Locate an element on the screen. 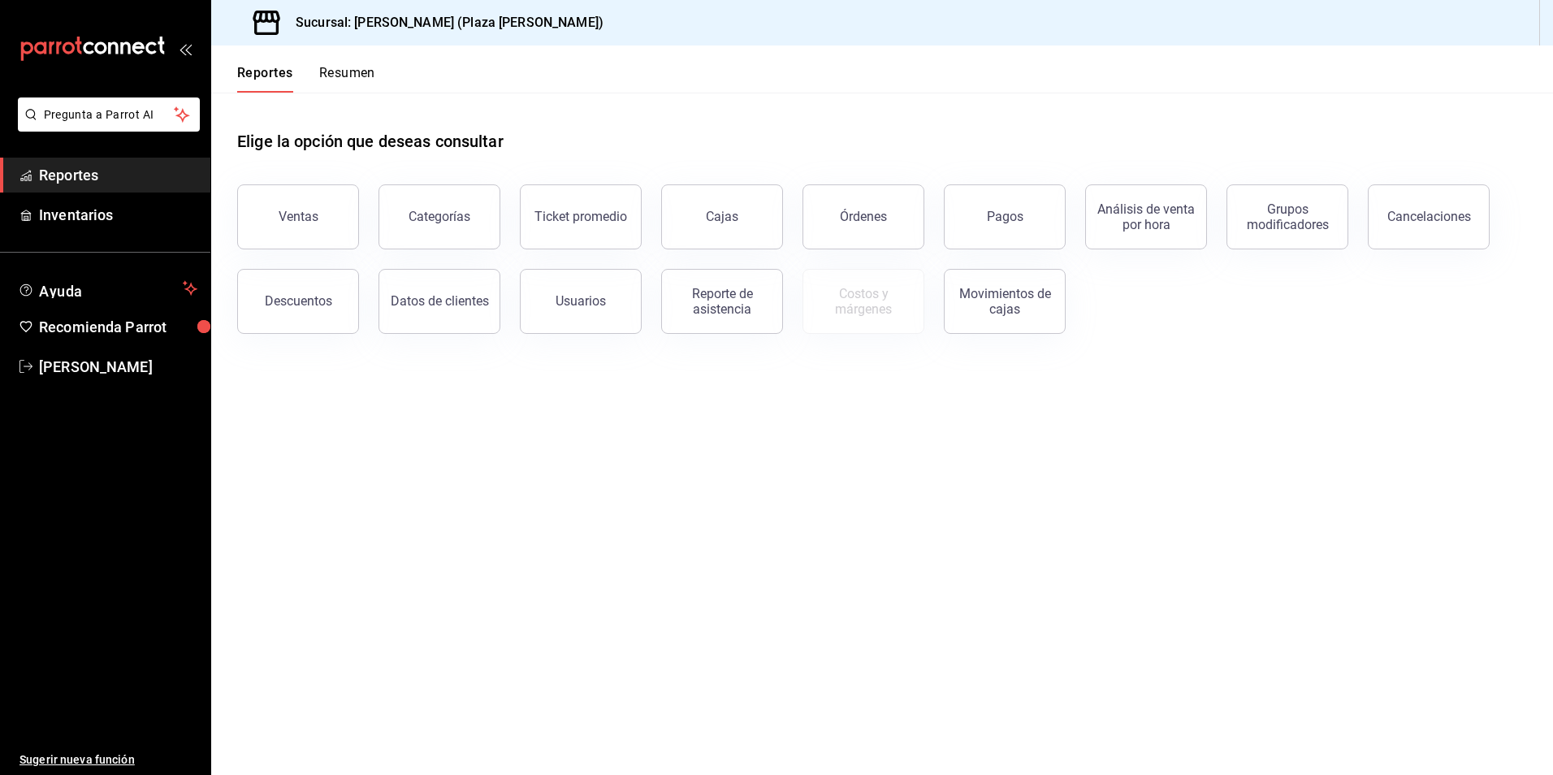 This screenshot has width=1553, height=775. button: Análisis de venta por hora is located at coordinates (1146, 217).